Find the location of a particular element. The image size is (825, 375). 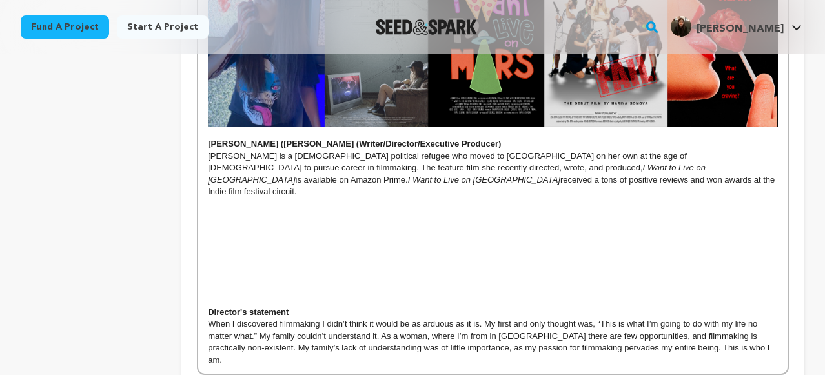

a: Seed&Spark Homepage is located at coordinates (426, 27).